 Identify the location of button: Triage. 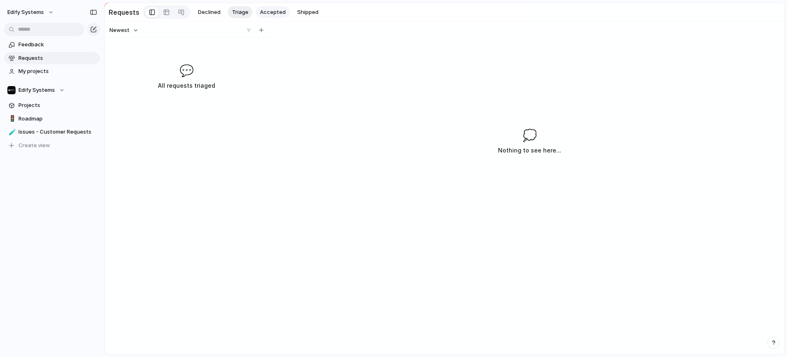
(240, 12).